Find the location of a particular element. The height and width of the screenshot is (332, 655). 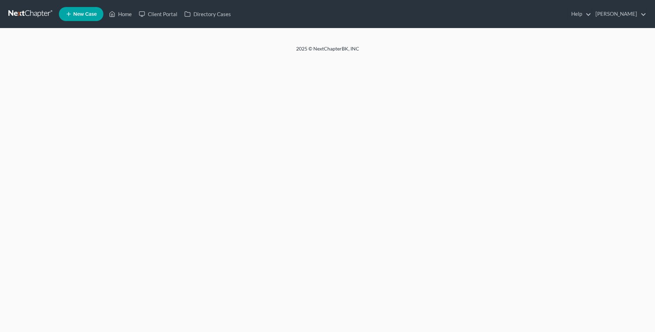

a: Home is located at coordinates (120, 14).